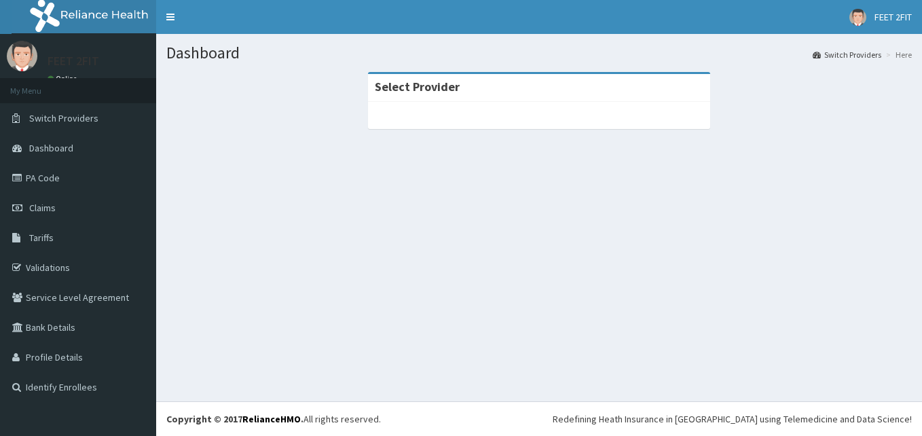  Describe the element at coordinates (417, 86) in the screenshot. I see `strong: Select Provider` at that location.